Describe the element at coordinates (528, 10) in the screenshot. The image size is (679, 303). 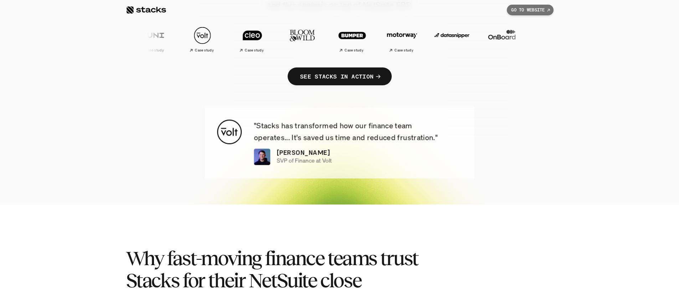
I see `p: GO TO WEBSITE` at that location.